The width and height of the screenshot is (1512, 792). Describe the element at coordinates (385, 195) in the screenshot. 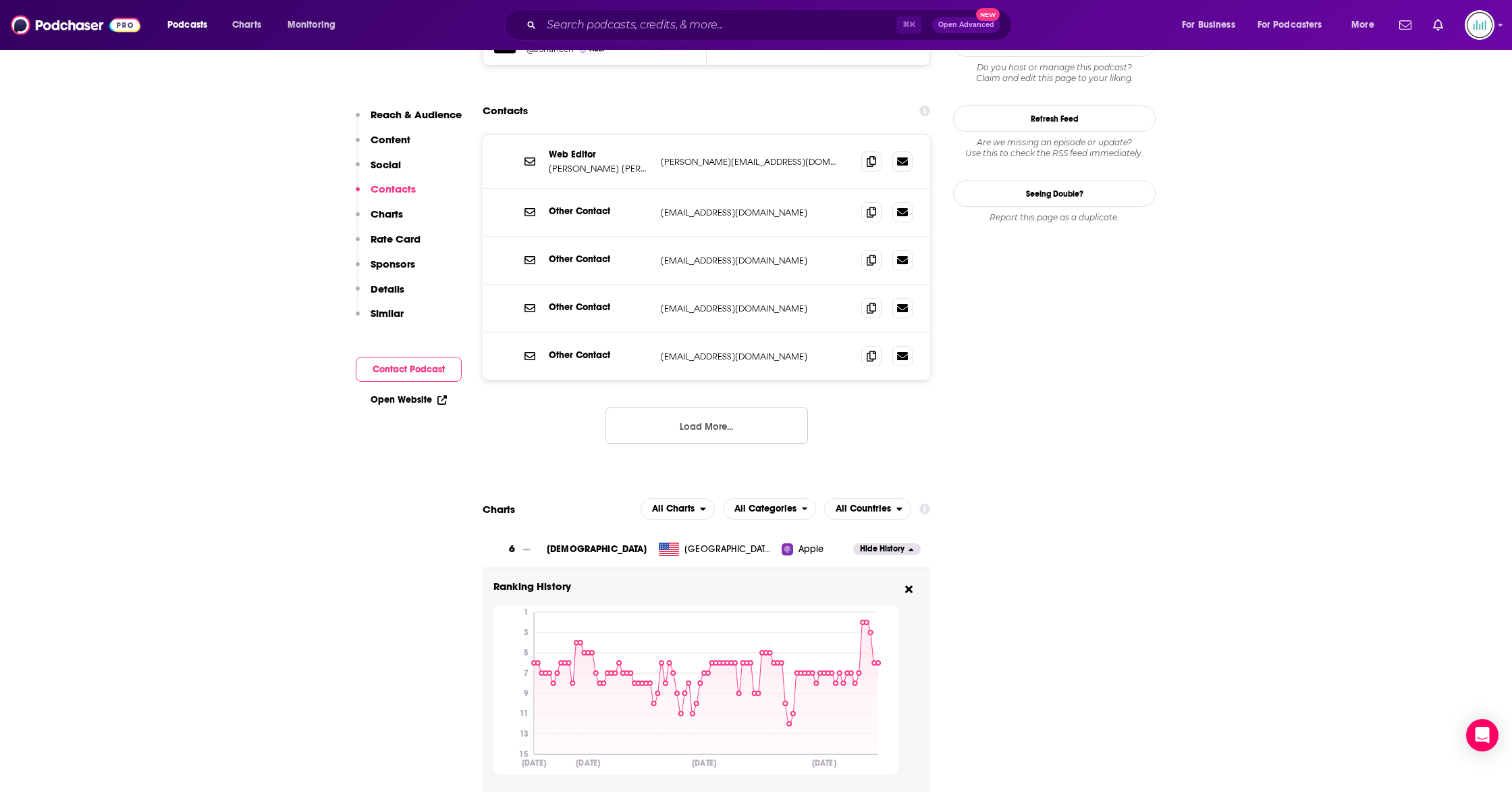

I see `button: Contacts` at that location.